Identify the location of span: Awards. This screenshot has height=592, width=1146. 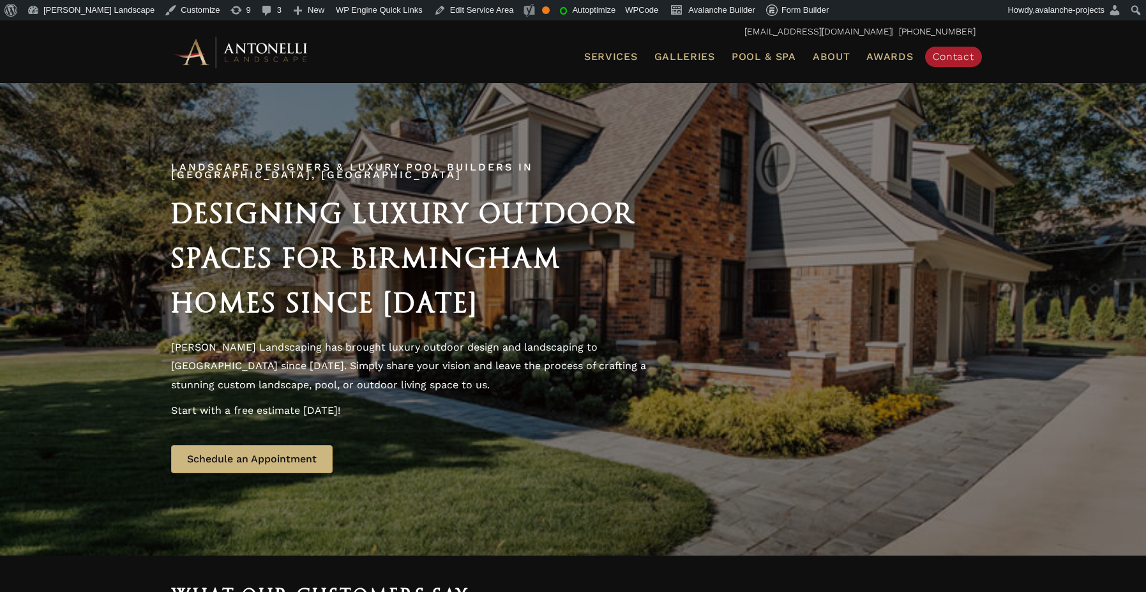
(889, 56).